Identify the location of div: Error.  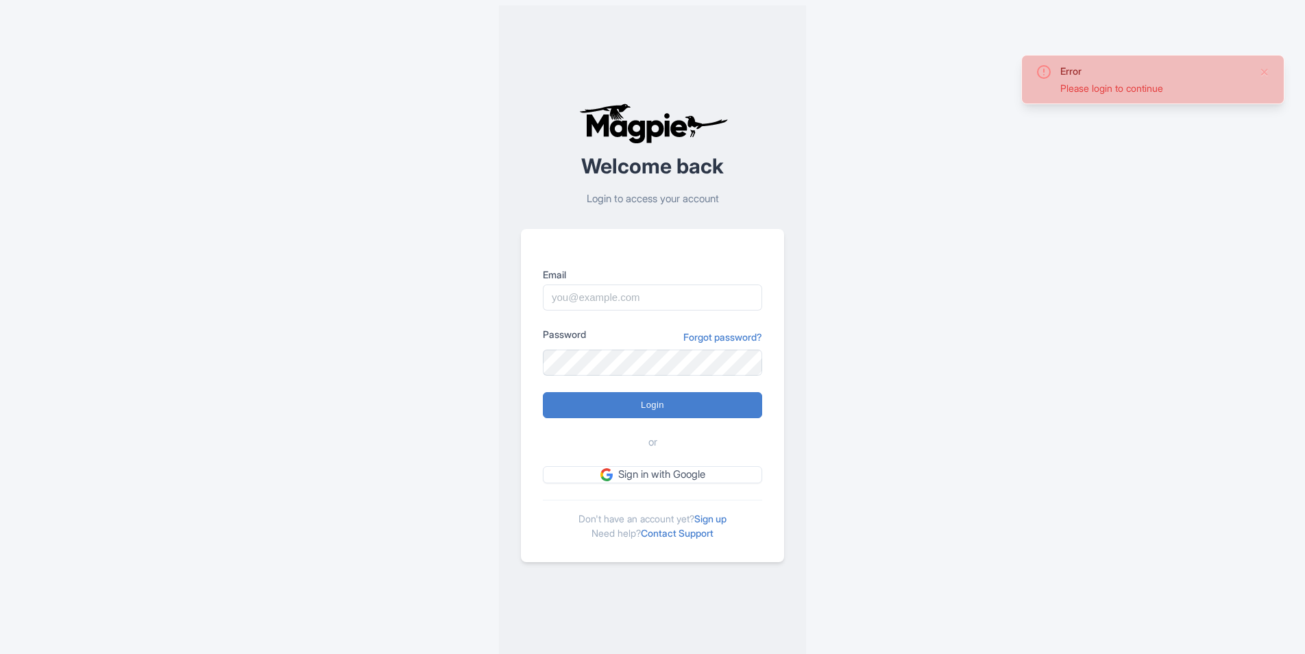
(1155, 71).